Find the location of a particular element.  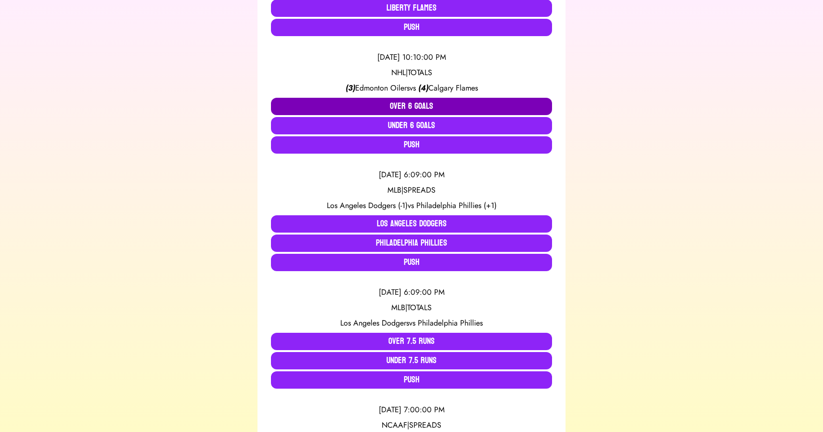

button: Under 6 Goals is located at coordinates (411, 126).